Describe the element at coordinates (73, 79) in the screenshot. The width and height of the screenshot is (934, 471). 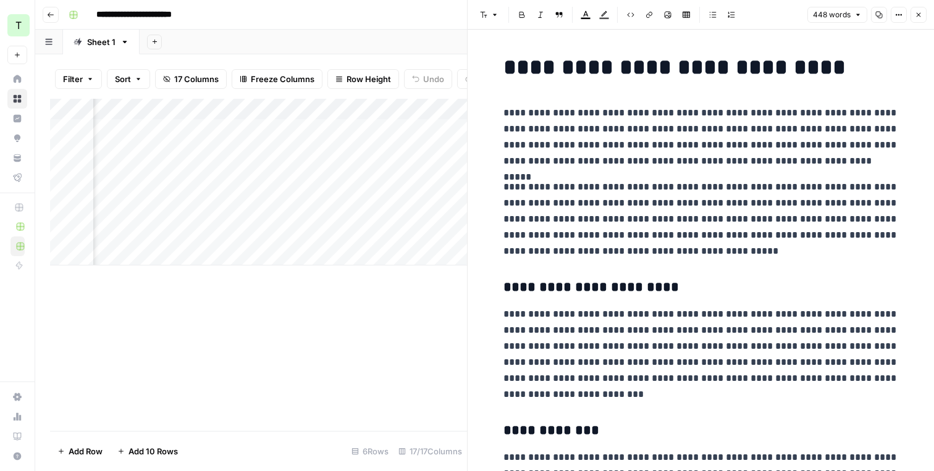
I see `span: Filter` at that location.